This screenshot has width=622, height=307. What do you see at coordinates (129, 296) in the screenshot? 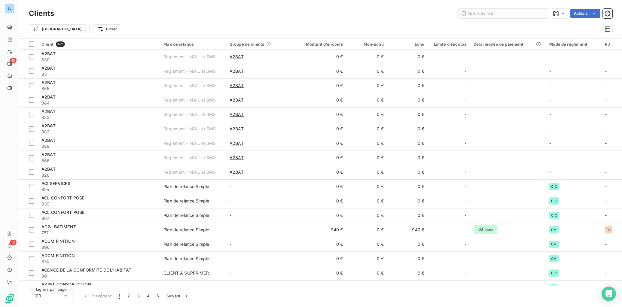
I see `button: 2` at bounding box center [129, 296].